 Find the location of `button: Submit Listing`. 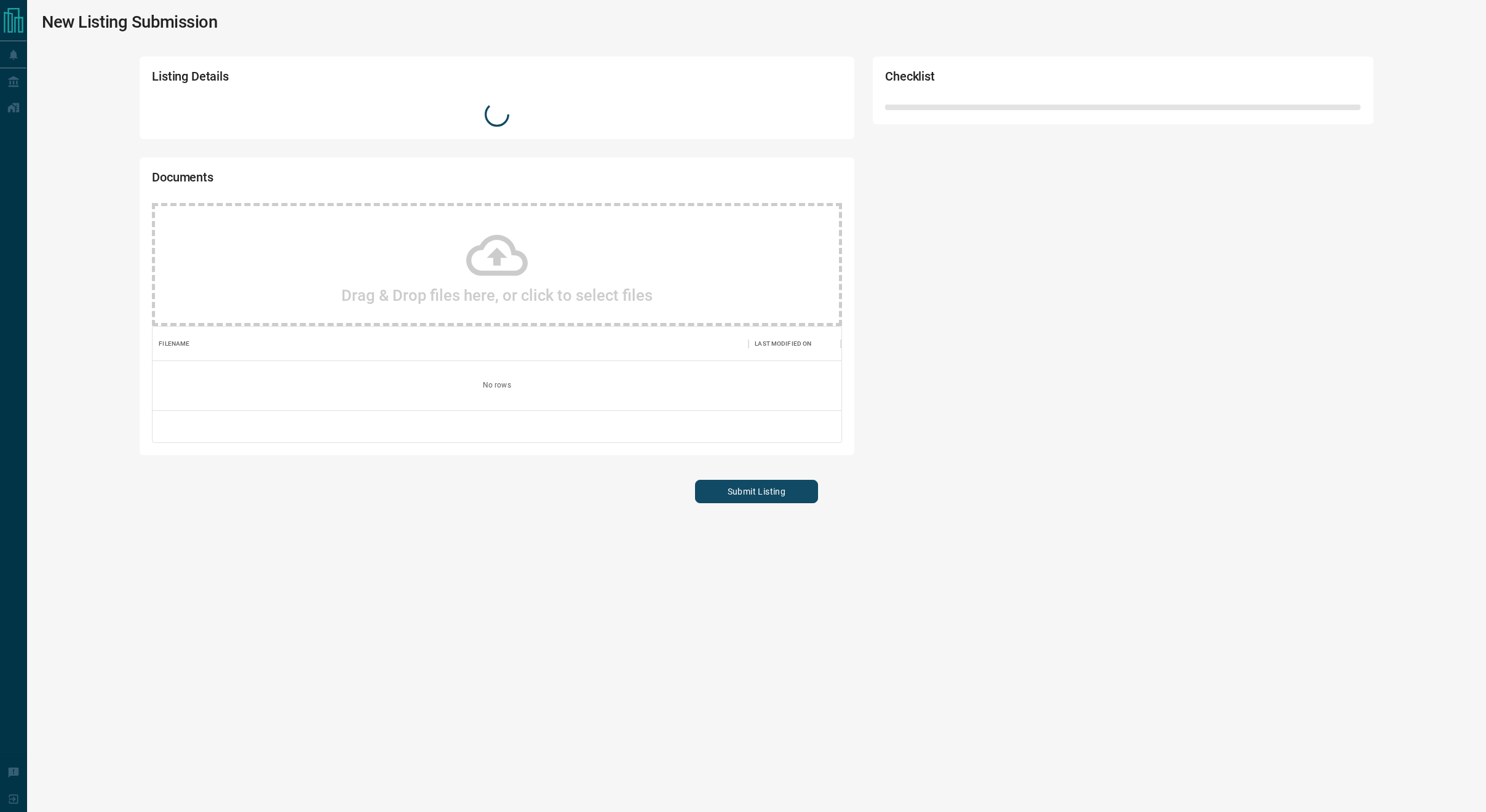

button: Submit Listing is located at coordinates (757, 491).